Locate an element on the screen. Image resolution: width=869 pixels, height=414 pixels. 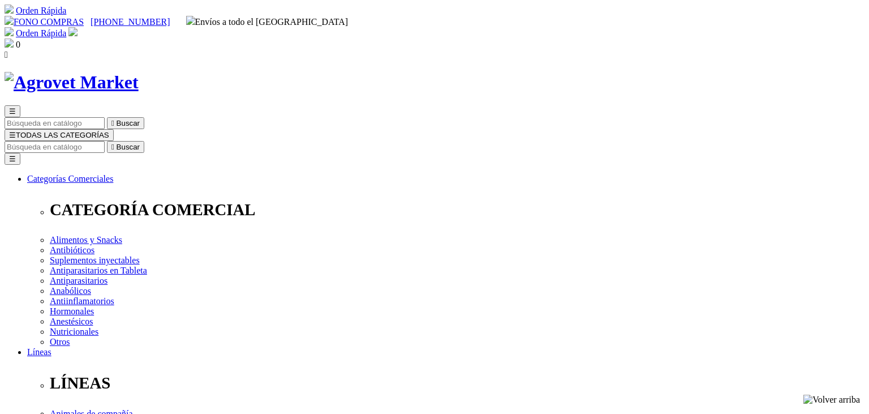
span: 0 is located at coordinates (18, 44).